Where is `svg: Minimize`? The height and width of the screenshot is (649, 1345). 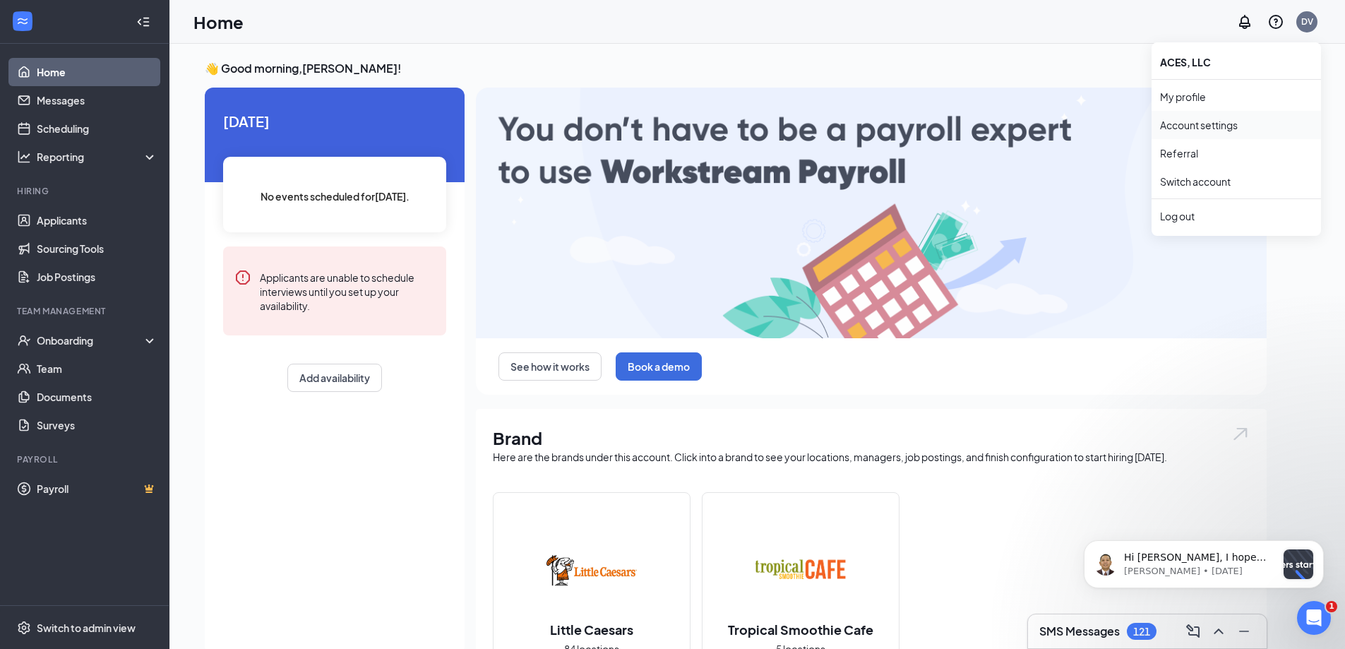
svg: Minimize is located at coordinates (1244, 631).